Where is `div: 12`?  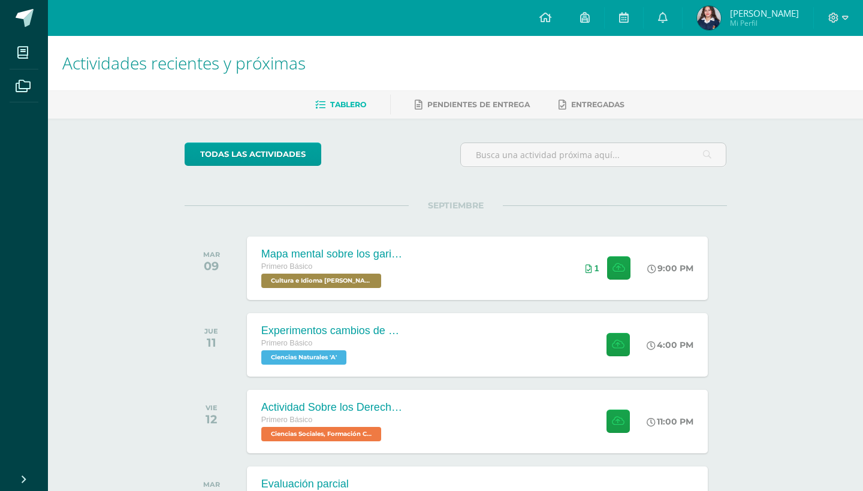 div: 12 is located at coordinates (211, 419).